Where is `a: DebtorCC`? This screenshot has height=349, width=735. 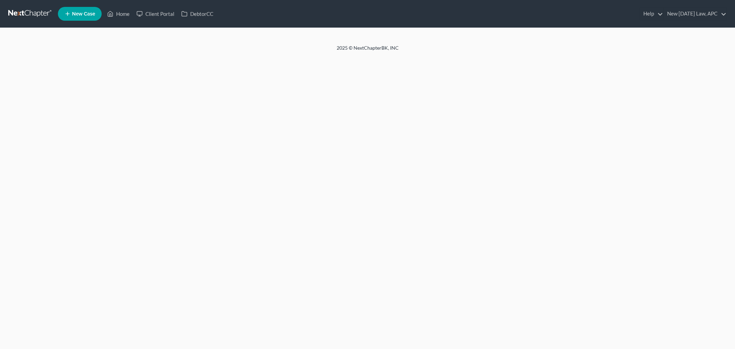
a: DebtorCC is located at coordinates (197, 14).